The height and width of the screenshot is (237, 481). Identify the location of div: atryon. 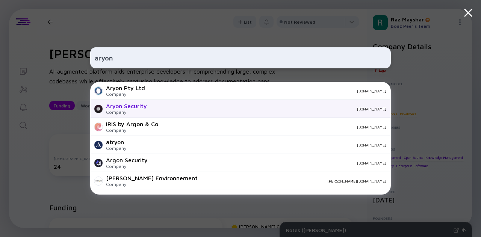
(116, 142).